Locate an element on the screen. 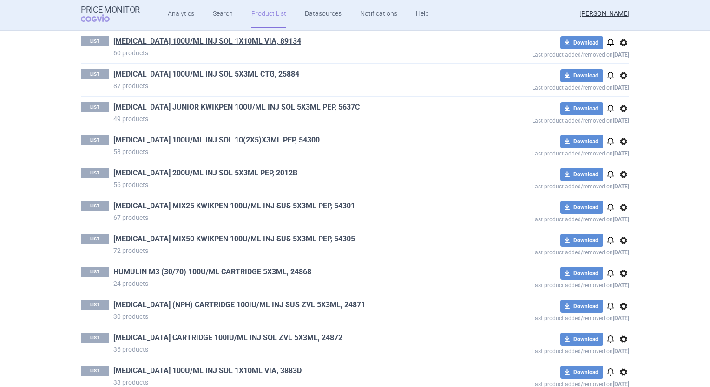 This screenshot has width=710, height=387. h1: HUMALOG 100U/ML INJ SOL 1X10ML VIA, 89134 is located at coordinates (289, 42).